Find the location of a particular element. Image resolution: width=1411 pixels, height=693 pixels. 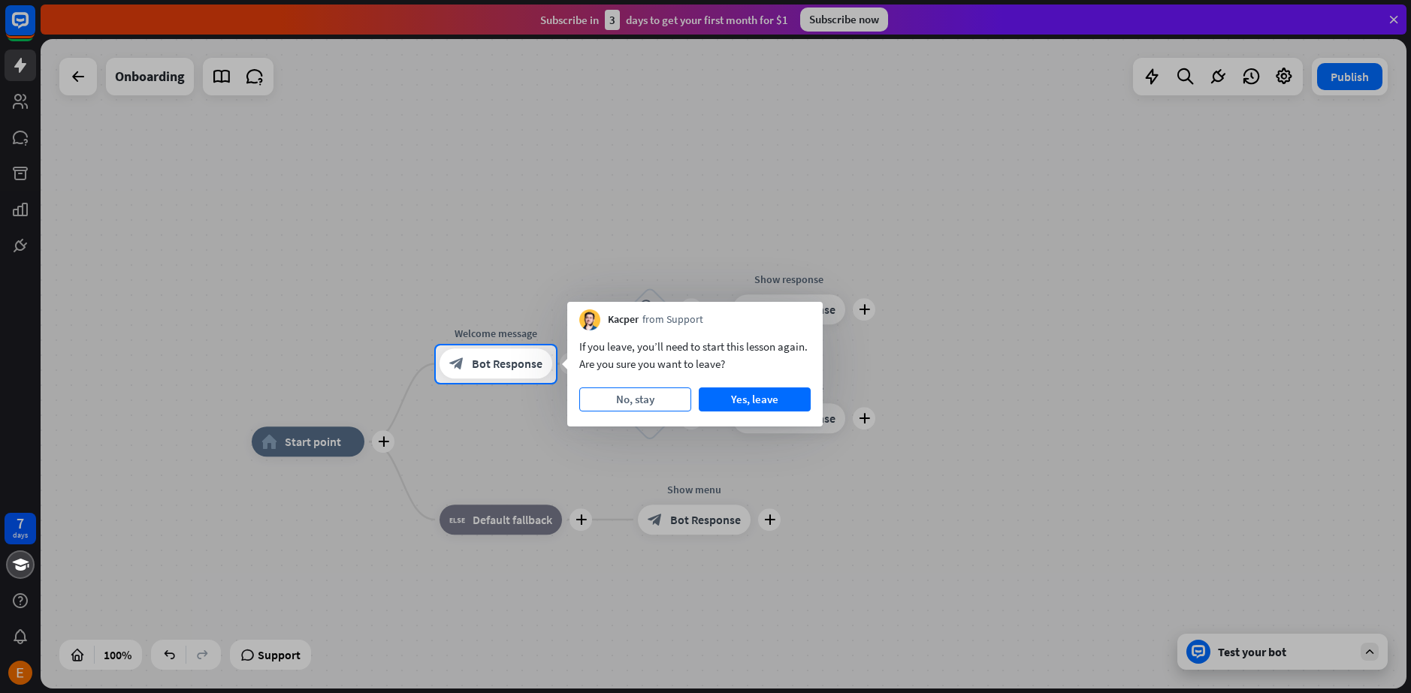

span: Kacper is located at coordinates (623, 320).